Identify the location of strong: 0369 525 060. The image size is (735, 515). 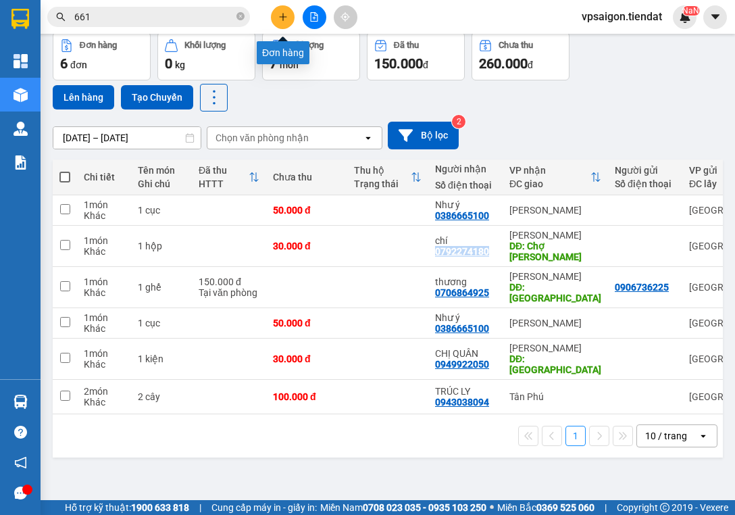
(565, 507).